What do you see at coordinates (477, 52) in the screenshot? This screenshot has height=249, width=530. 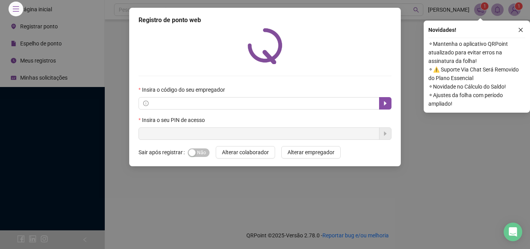 I see `span: ⚬ Mantenha o aplicativo QRPoint atualizado para evitar erros na assinatura da folha!` at bounding box center [477, 52].